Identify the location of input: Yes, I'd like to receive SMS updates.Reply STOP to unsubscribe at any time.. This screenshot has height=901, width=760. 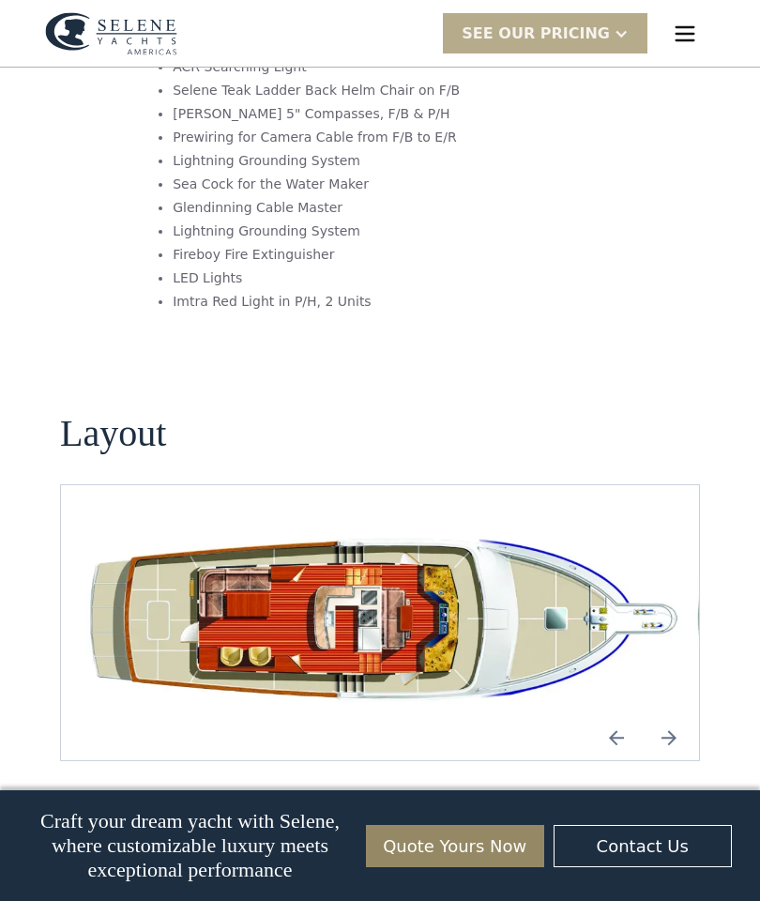
(12, 735).